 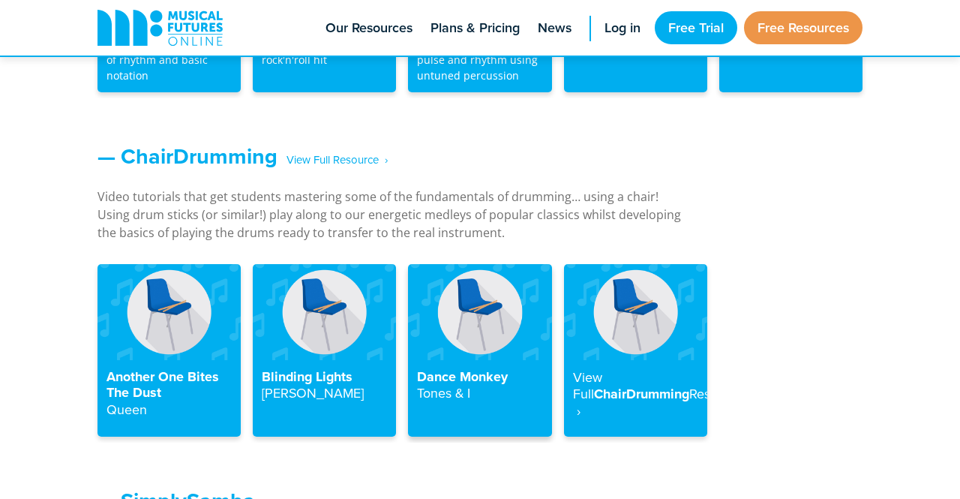 What do you see at coordinates (622, 28) in the screenshot?
I see `span: Log in` at bounding box center [622, 28].